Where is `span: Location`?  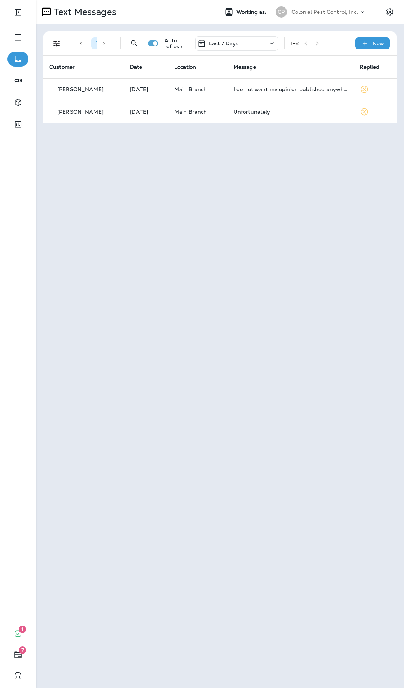 span: Location is located at coordinates (185, 67).